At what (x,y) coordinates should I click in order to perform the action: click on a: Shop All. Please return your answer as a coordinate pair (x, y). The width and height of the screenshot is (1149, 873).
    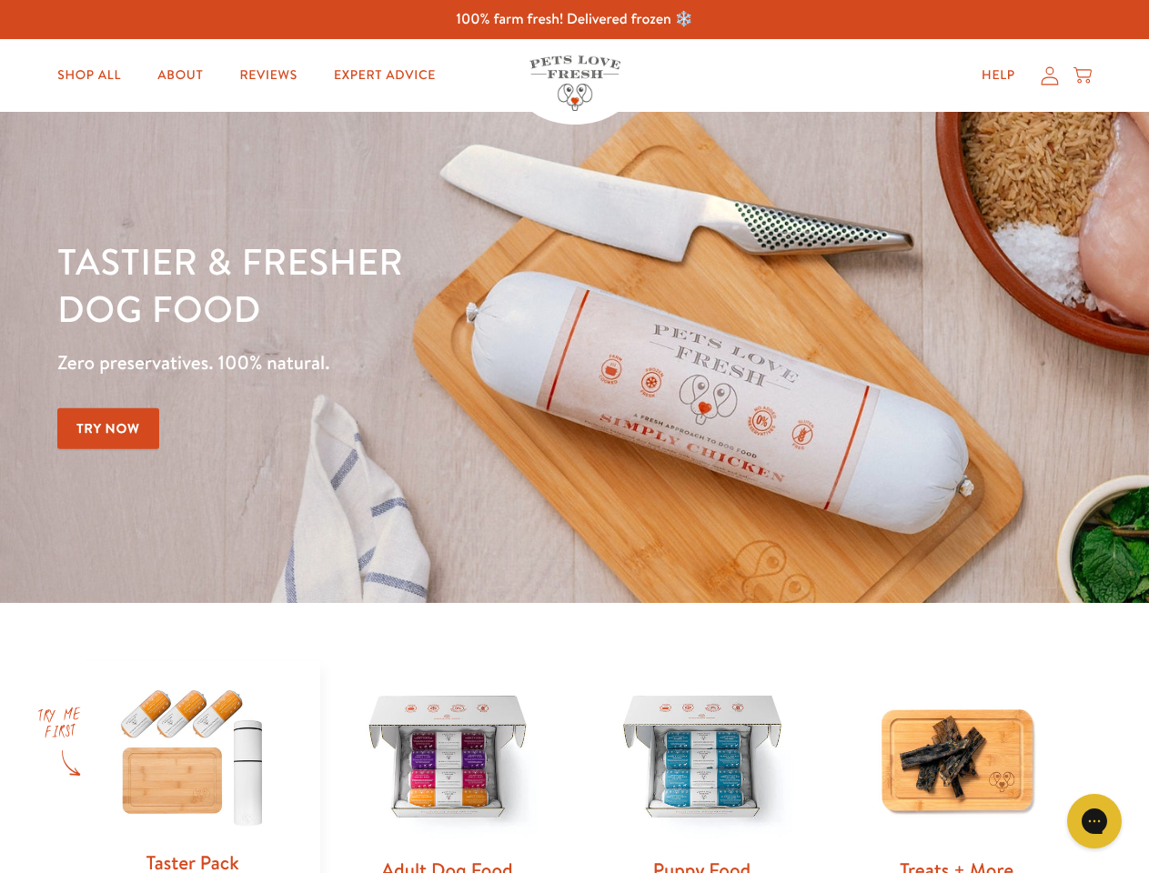
    Looking at the image, I should click on (89, 76).